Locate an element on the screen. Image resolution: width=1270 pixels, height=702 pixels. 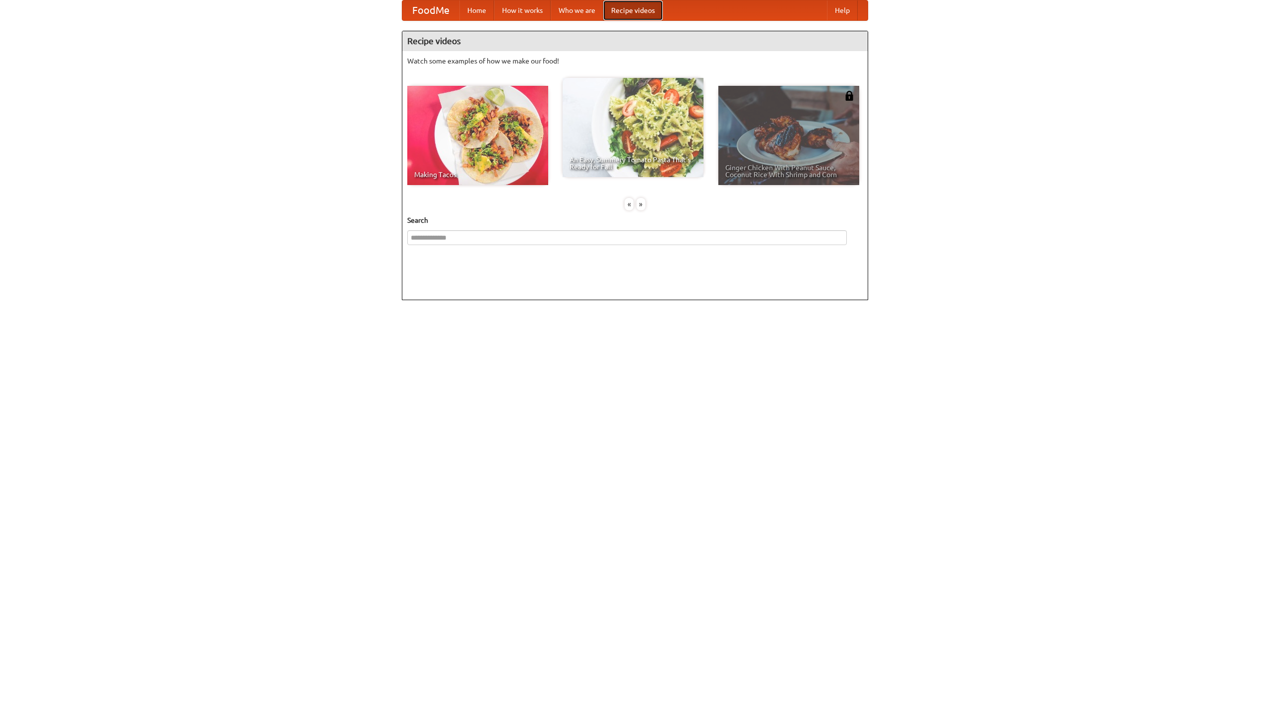
a: Recipe videos is located at coordinates (633, 10).